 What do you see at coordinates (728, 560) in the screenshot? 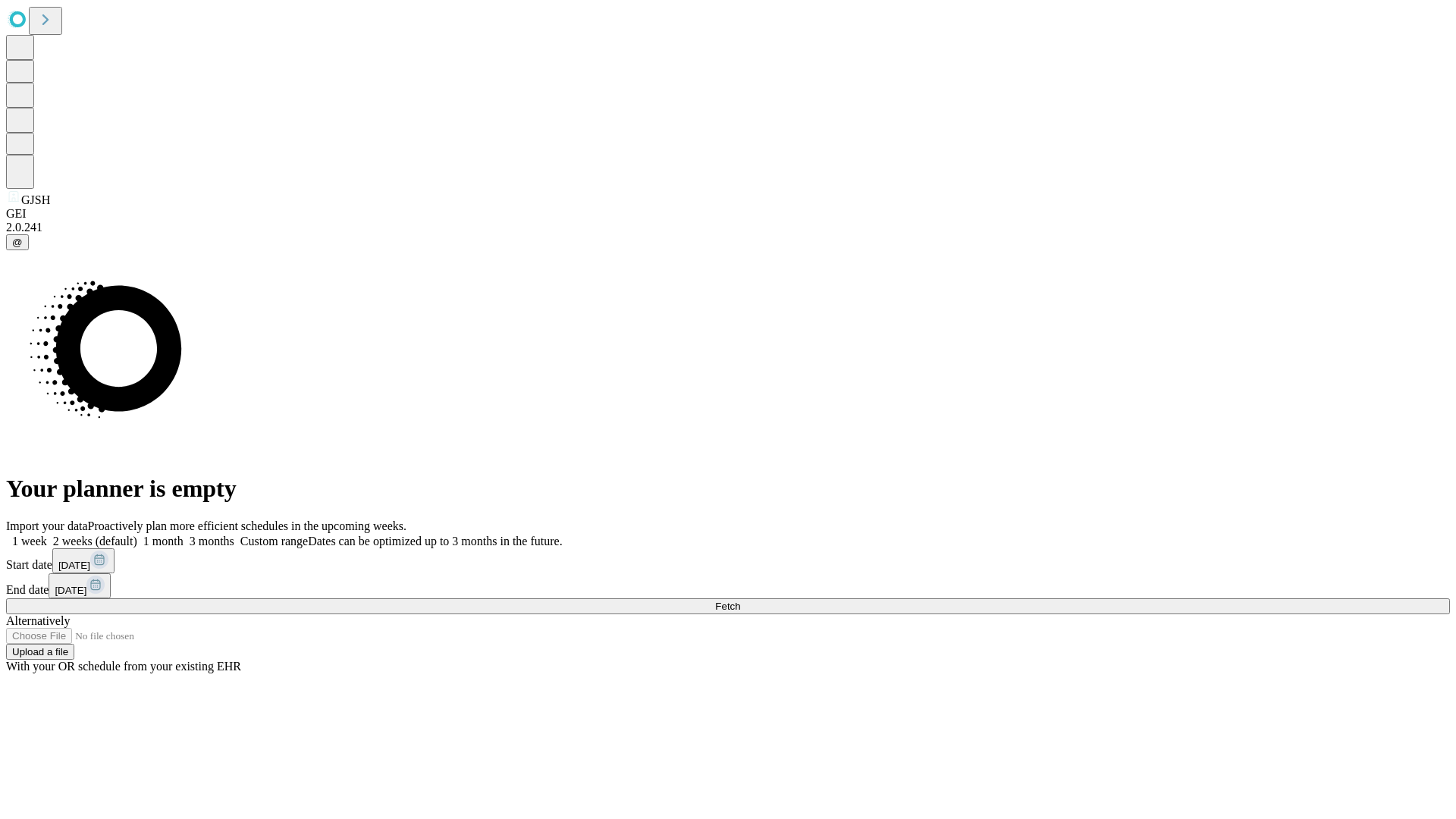
I see `div: Start date` at bounding box center [728, 560].